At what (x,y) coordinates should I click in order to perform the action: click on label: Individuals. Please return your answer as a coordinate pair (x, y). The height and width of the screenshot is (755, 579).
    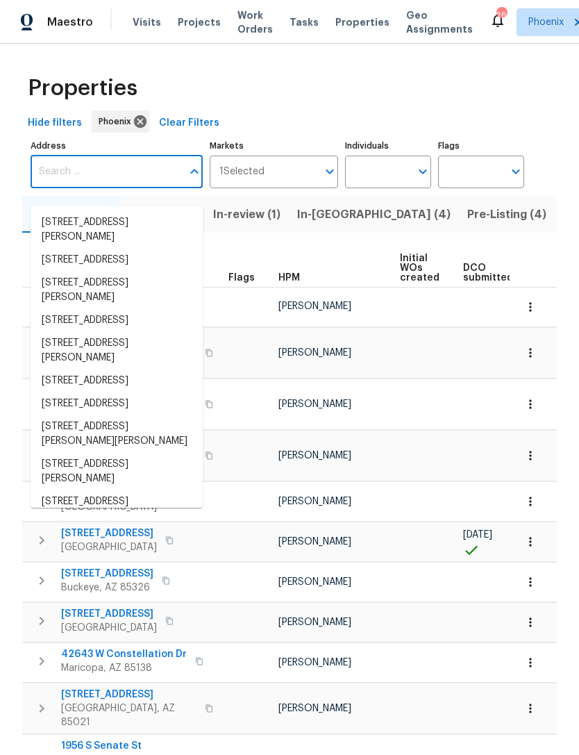
    Looking at the image, I should click on (388, 146).